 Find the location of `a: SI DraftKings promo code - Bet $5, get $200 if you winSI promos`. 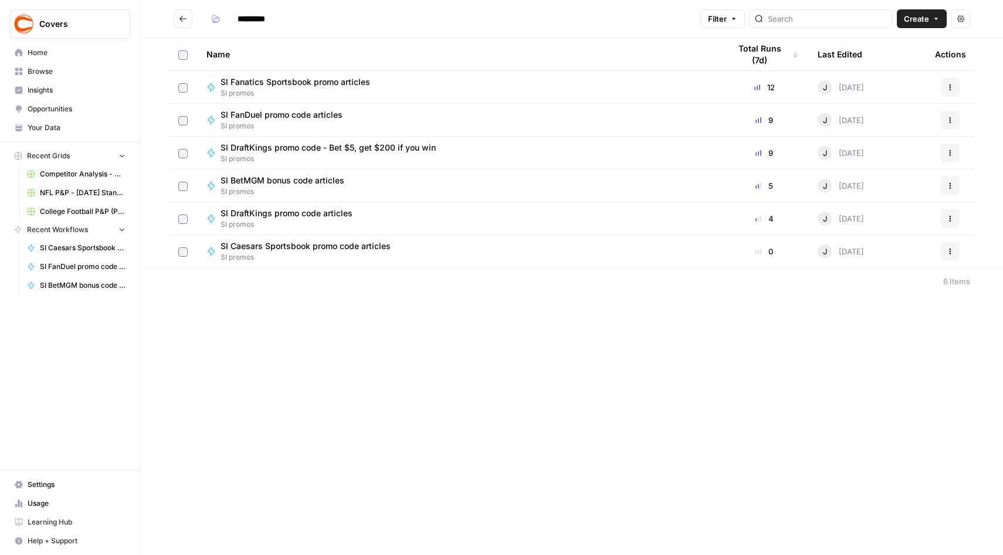

a: SI DraftKings promo code - Bet $5, get $200 if you winSI promos is located at coordinates (459, 153).